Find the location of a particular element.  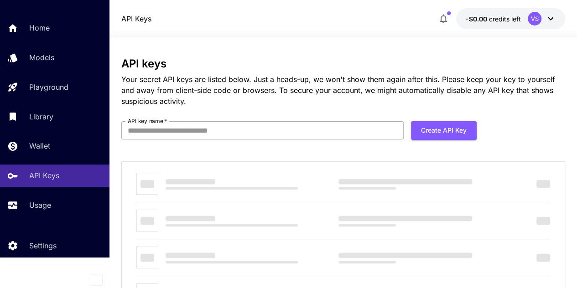

p: Settings is located at coordinates (43, 246).